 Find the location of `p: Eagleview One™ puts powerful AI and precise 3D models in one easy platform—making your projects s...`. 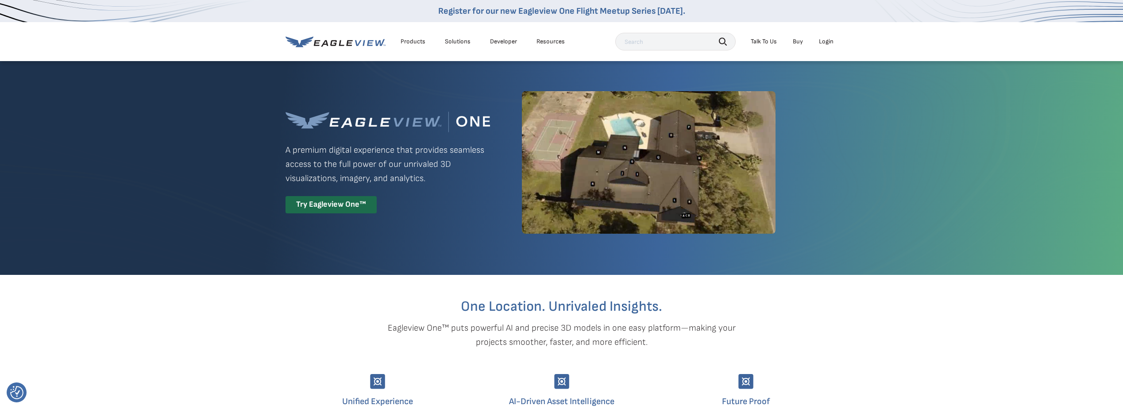

p: Eagleview One™ puts powerful AI and precise 3D models in one easy platform—making your projects s... is located at coordinates (562, 335).